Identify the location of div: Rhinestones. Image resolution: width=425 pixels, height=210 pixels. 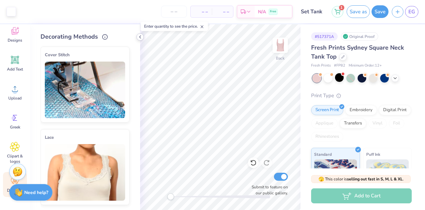
(327, 136).